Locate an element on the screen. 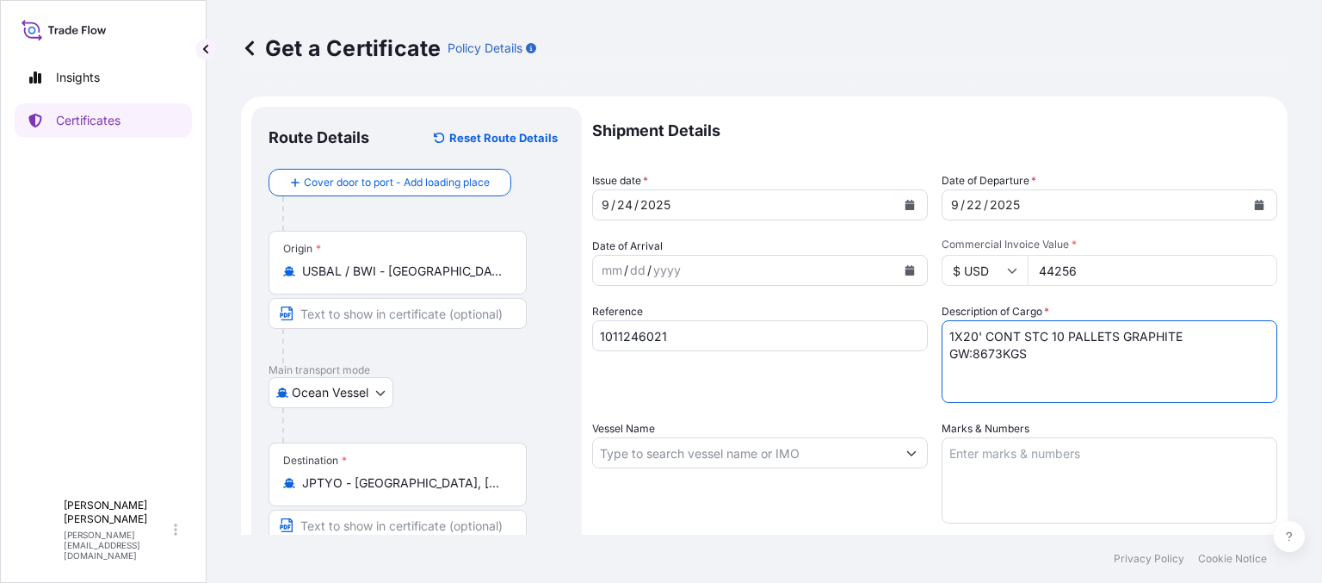 The height and width of the screenshot is (583, 1322). span: Date of Arrival is located at coordinates (627, 246).